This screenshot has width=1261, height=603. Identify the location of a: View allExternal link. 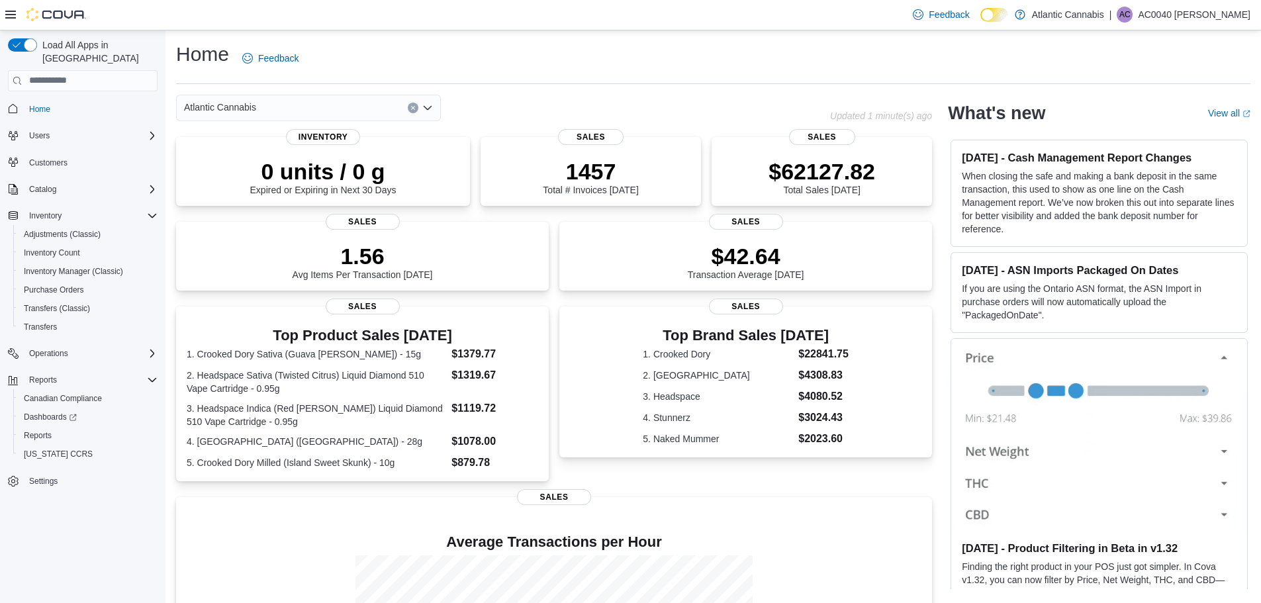
(1230, 113).